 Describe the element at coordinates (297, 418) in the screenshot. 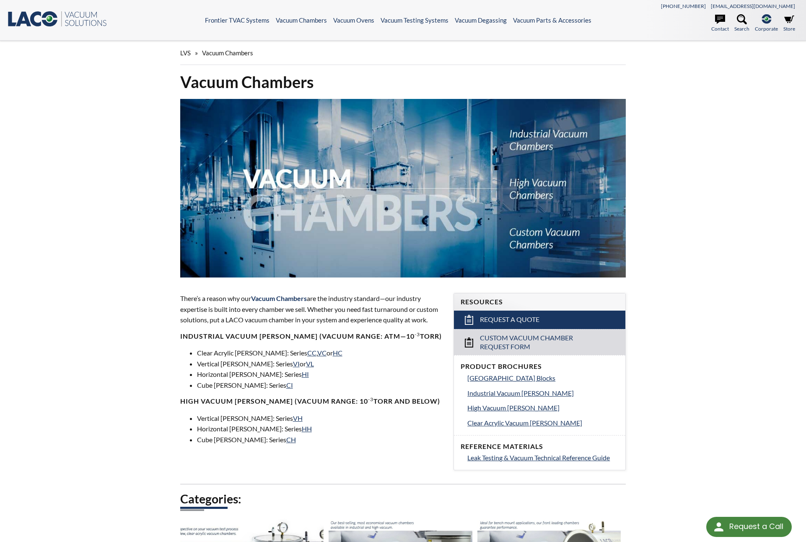

I see `a: VH` at that location.